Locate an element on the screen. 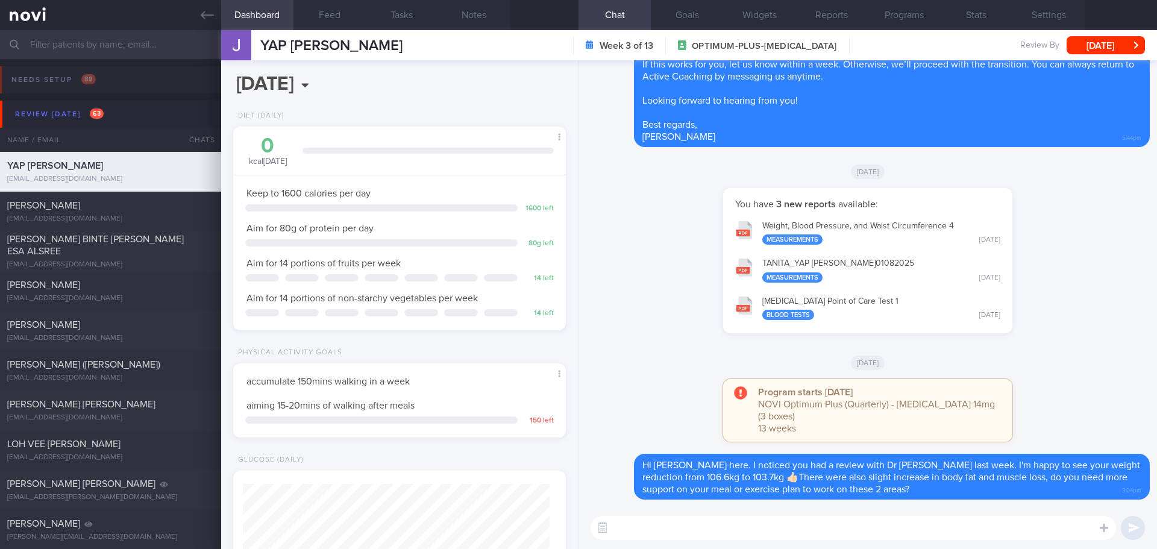 This screenshot has width=1157, height=549. div: 1600 left is located at coordinates (539, 209).